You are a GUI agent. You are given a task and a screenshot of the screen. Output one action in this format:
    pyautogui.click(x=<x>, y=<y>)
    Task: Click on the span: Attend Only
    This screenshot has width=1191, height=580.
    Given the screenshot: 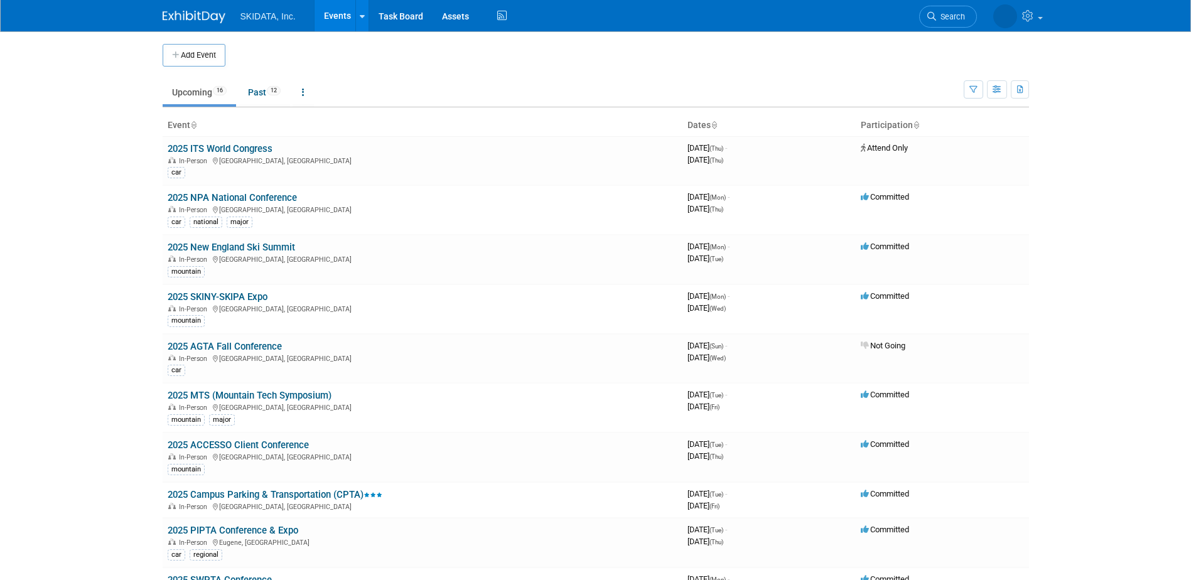 What is the action you would take?
    pyautogui.click(x=884, y=148)
    